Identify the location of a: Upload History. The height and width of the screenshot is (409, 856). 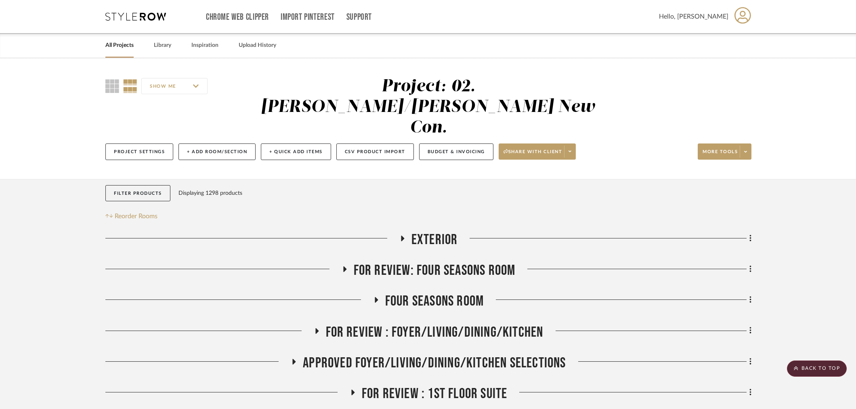
(257, 45).